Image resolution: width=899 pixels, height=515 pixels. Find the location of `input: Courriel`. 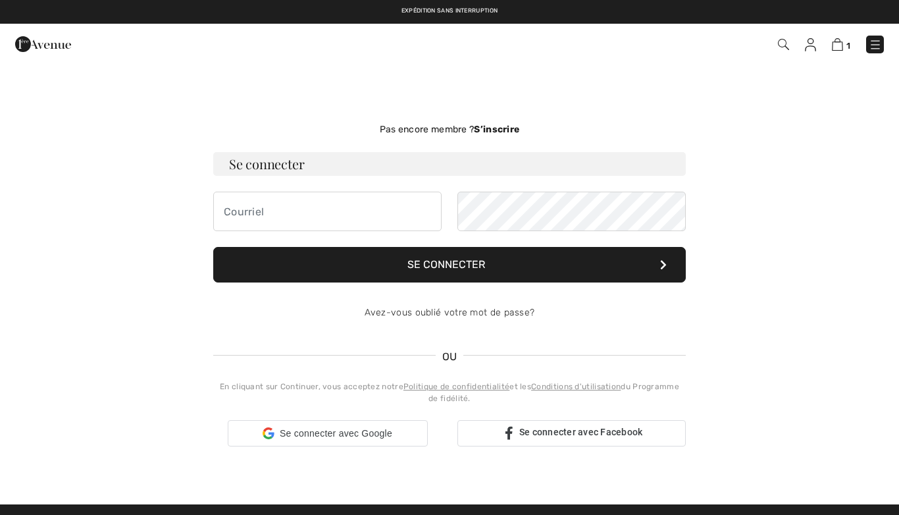

input: Courriel is located at coordinates (327, 211).